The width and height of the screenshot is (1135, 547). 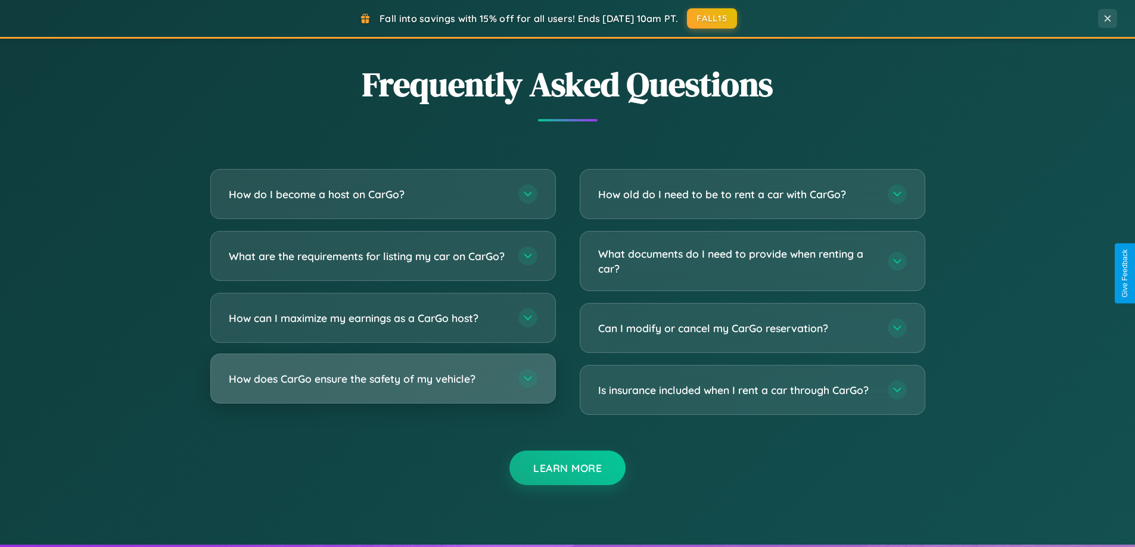 I want to click on h3: Is insurance included when I rent a car through CarGo?, so click(x=737, y=390).